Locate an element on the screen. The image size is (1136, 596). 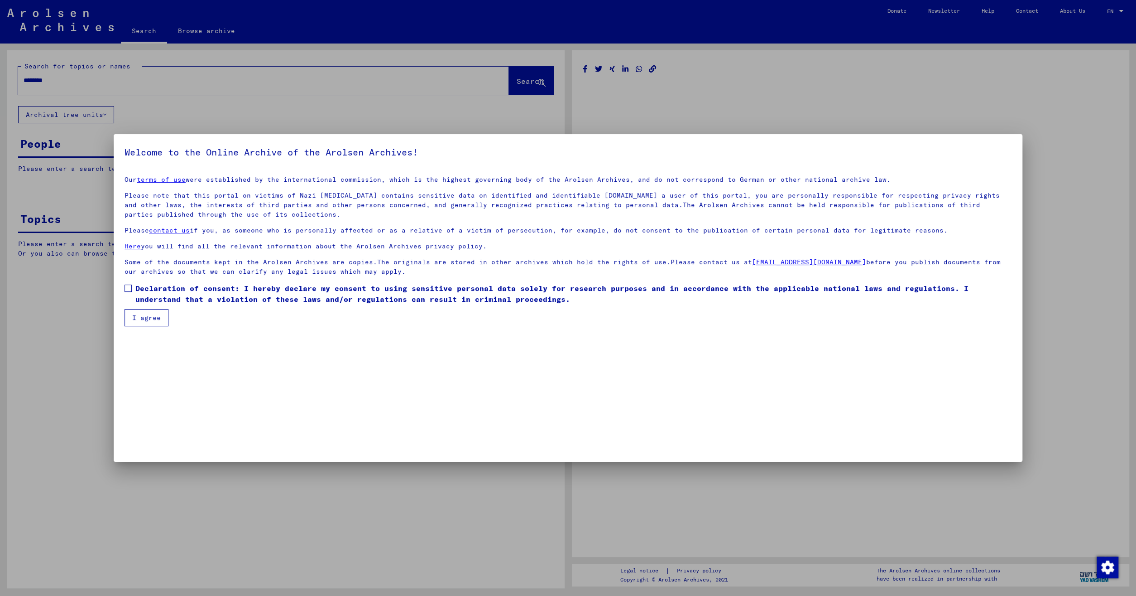
p: Some of the documents kept in the Arolsen Archives are copies.The originals are stored in other a... is located at coordinates (568, 267).